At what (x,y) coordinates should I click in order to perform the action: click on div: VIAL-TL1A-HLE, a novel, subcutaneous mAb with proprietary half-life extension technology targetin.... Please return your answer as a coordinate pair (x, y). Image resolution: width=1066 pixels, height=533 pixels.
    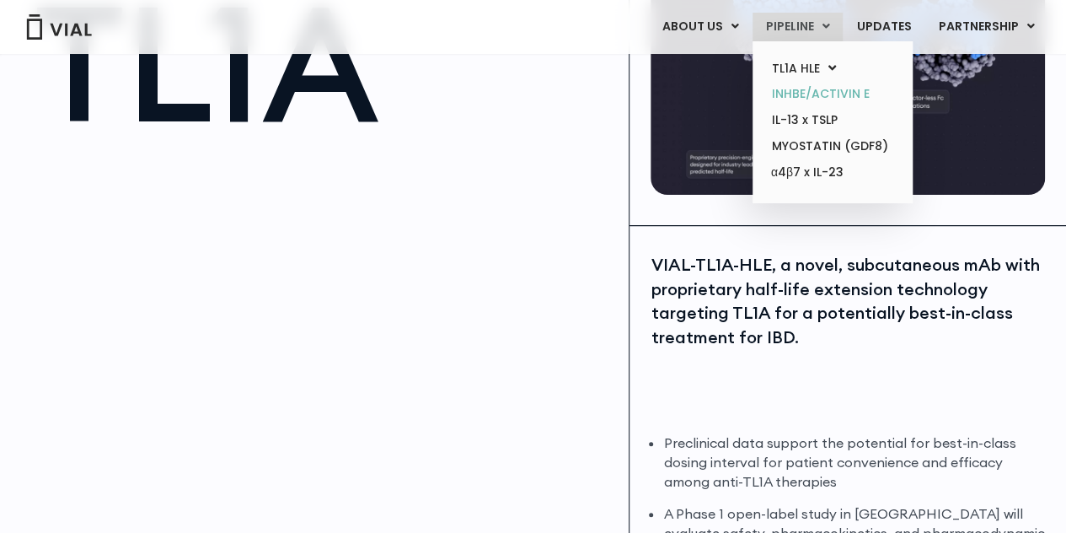
    Looking at the image, I should click on (848, 301).